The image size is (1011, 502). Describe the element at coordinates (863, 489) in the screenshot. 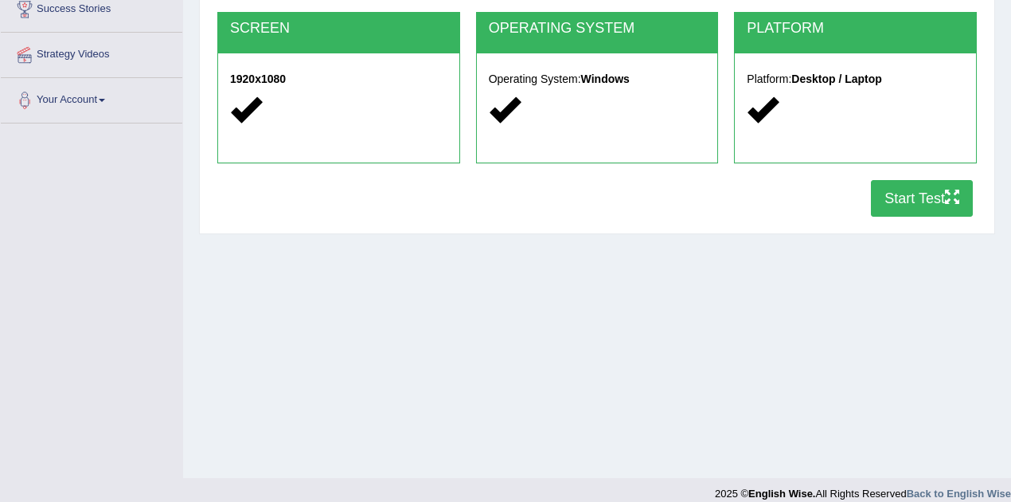

I see `div: 2025 © All Rights Reserved` at that location.